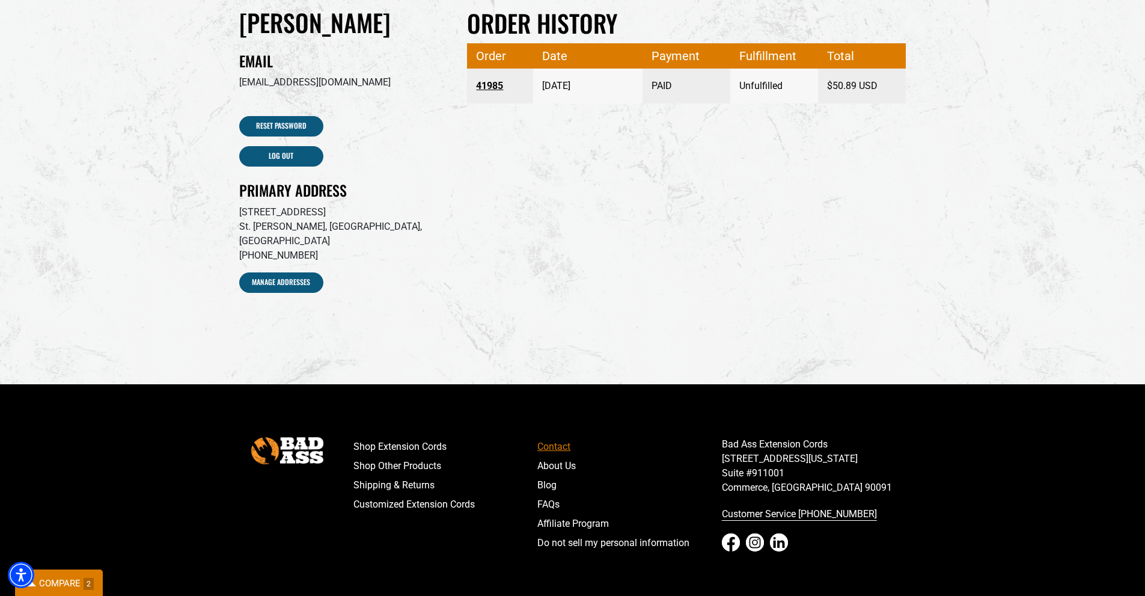 Image resolution: width=1145 pixels, height=596 pixels. What do you see at coordinates (629, 447) in the screenshot?
I see `a: Contact` at bounding box center [629, 447].